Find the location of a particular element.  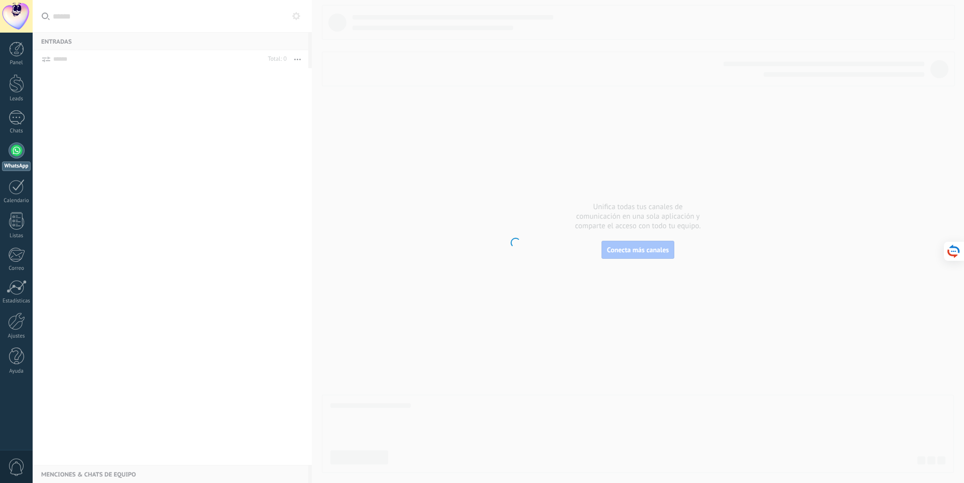

div: Chats is located at coordinates (17, 131).